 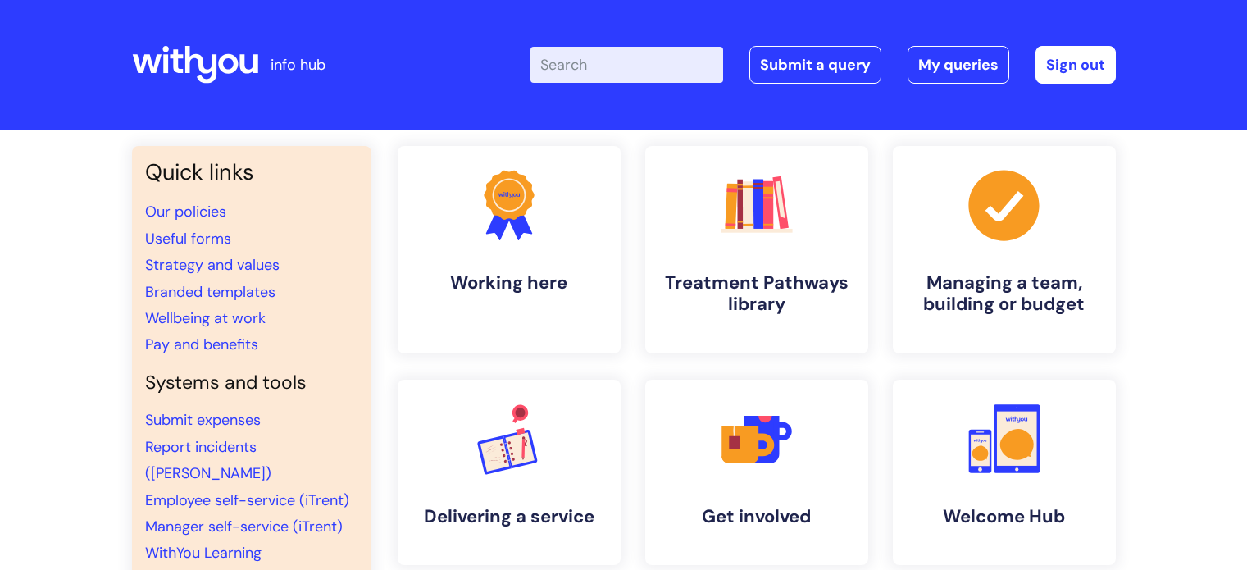 What do you see at coordinates (509, 472) in the screenshot?
I see `a: Delivering a service` at bounding box center [509, 472].